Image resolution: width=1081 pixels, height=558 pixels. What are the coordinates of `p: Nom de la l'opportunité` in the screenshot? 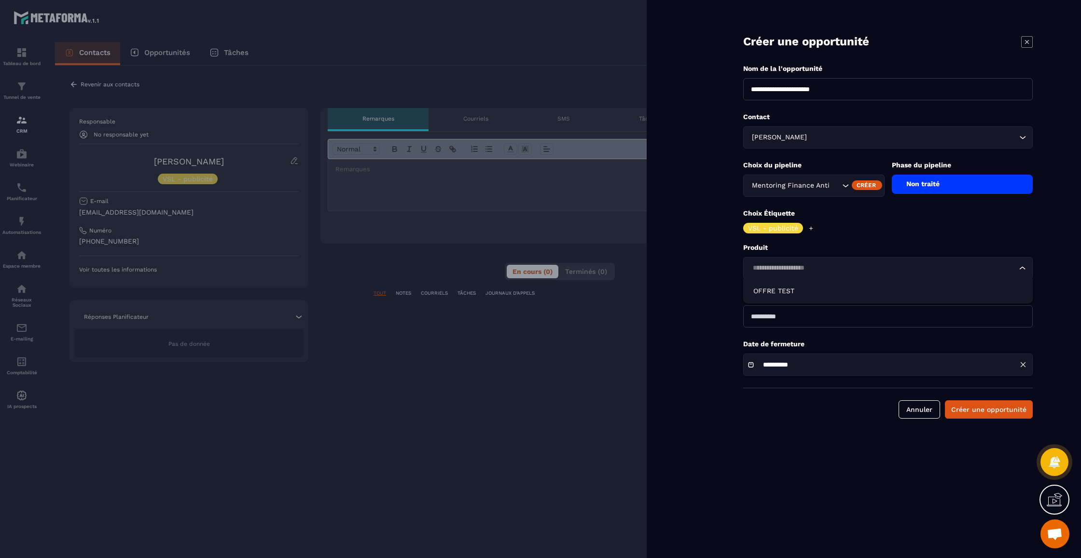 It's located at (888, 69).